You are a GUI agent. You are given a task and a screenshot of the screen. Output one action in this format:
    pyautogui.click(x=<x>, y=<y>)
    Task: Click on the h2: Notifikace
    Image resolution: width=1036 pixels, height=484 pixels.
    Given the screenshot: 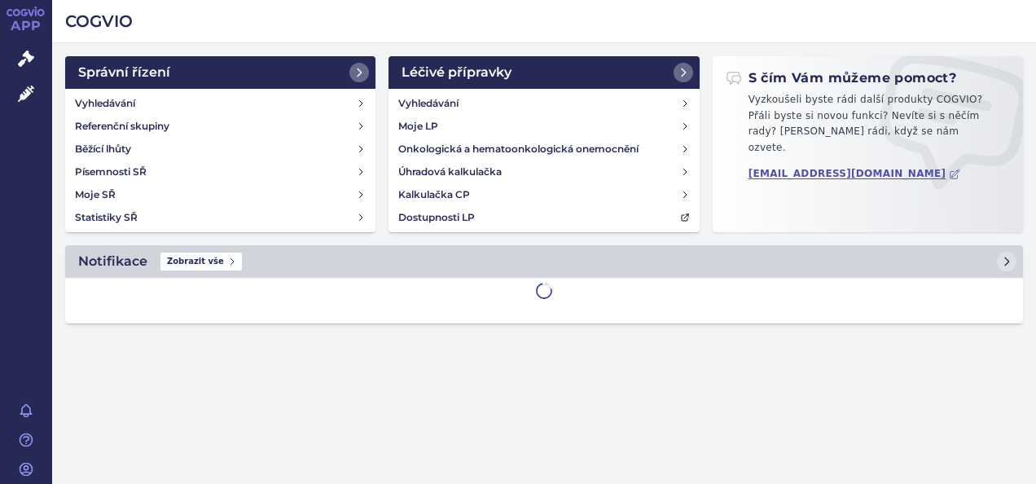 What is the action you would take?
    pyautogui.click(x=112, y=261)
    